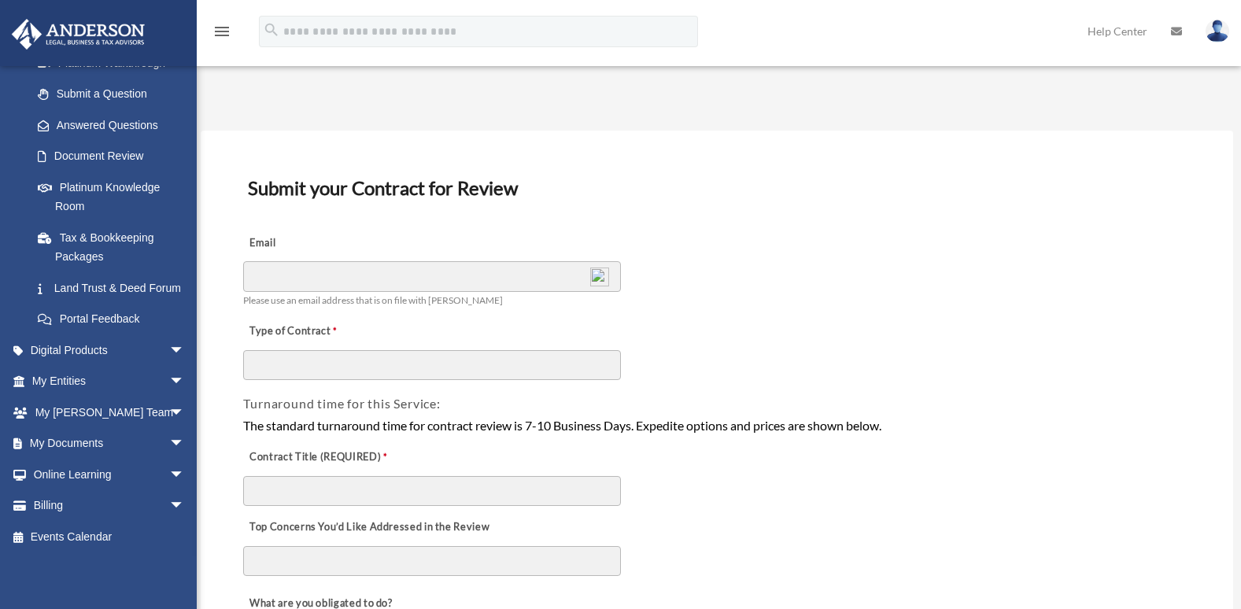 The width and height of the screenshot is (1241, 609). Describe the element at coordinates (716, 188) in the screenshot. I see `h3: Submit your Contract for Review` at that location.